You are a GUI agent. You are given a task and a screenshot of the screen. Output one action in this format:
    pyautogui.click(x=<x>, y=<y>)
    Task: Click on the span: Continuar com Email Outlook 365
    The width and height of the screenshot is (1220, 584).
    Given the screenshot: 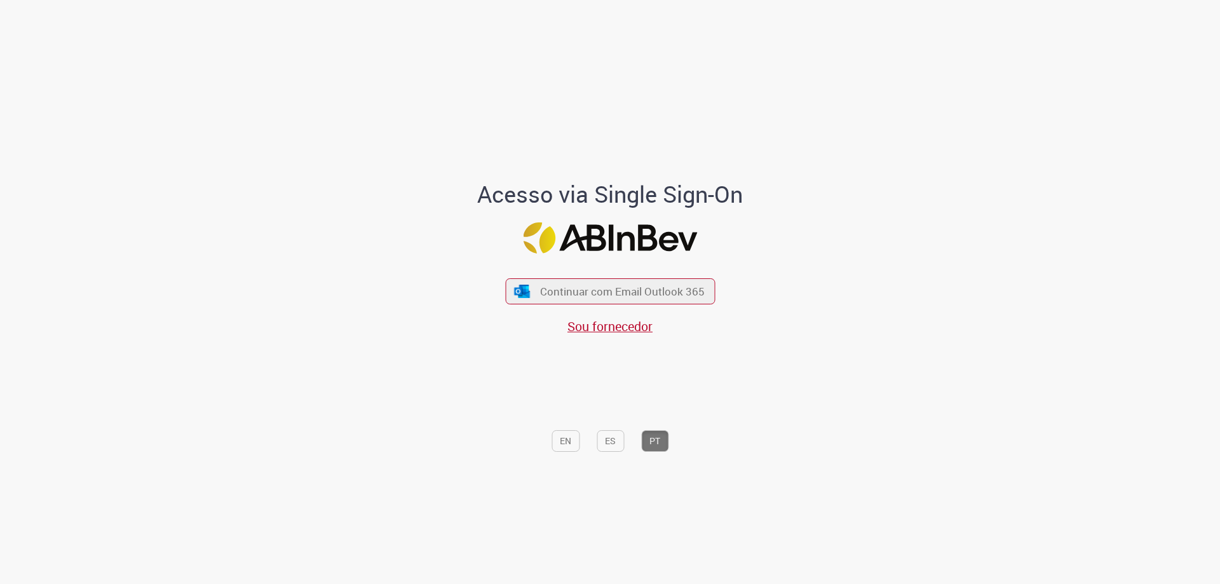 What is the action you would take?
    pyautogui.click(x=622, y=291)
    